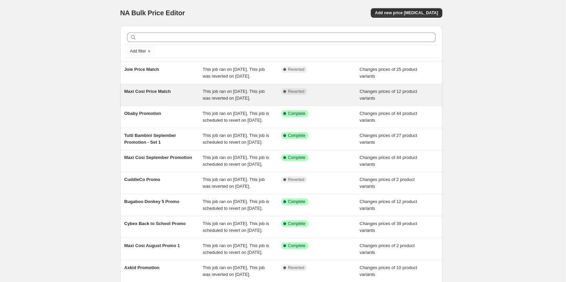 The image size is (566, 282). Describe the element at coordinates (138, 51) in the screenshot. I see `span: Add filter` at that location.